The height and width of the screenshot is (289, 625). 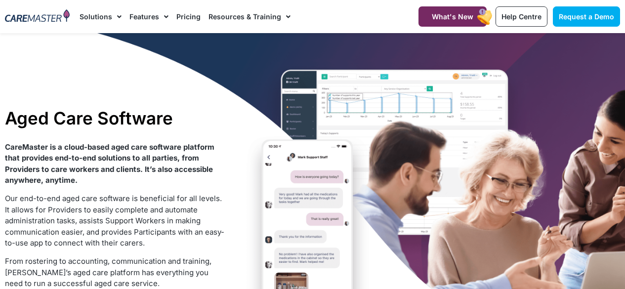 What do you see at coordinates (586, 16) in the screenshot?
I see `span: Request a Demo` at bounding box center [586, 16].